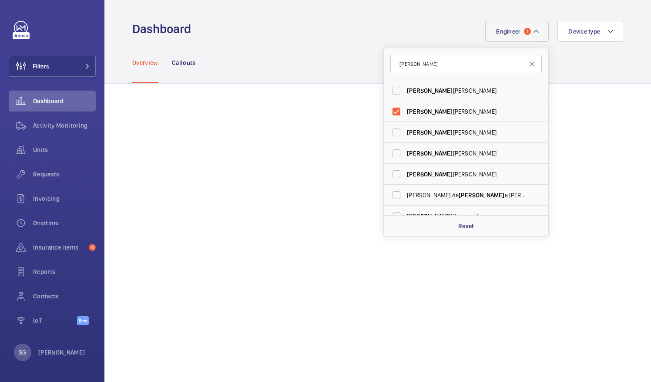  I want to click on button: Engineer1, so click(517, 31).